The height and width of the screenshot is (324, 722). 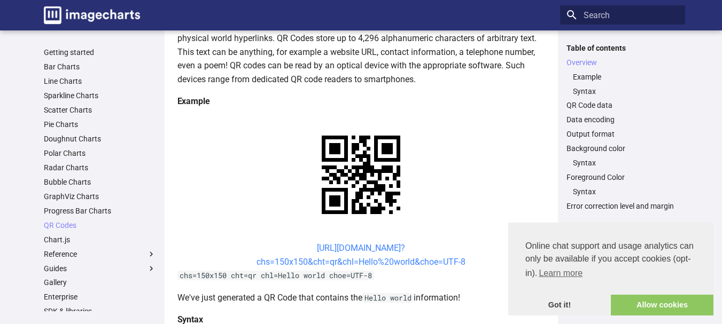 What do you see at coordinates (623, 177) in the screenshot?
I see `a: Foreground Color` at bounding box center [623, 177].